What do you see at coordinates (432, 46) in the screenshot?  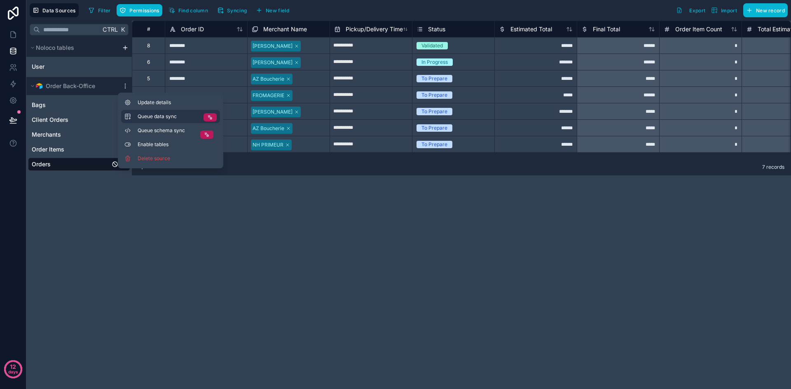 I see `div: Validated` at bounding box center [432, 46].